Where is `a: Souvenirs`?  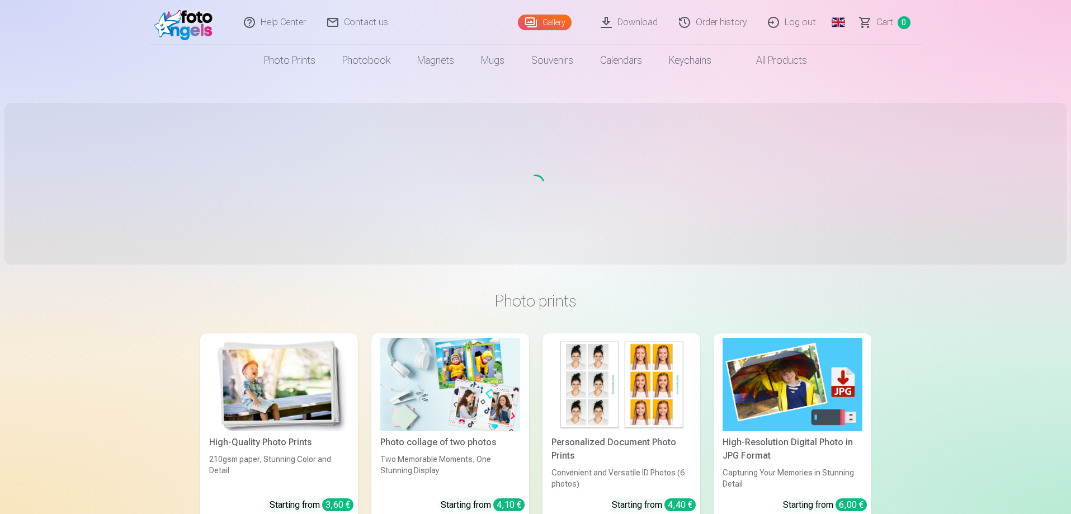
a: Souvenirs is located at coordinates (552, 60).